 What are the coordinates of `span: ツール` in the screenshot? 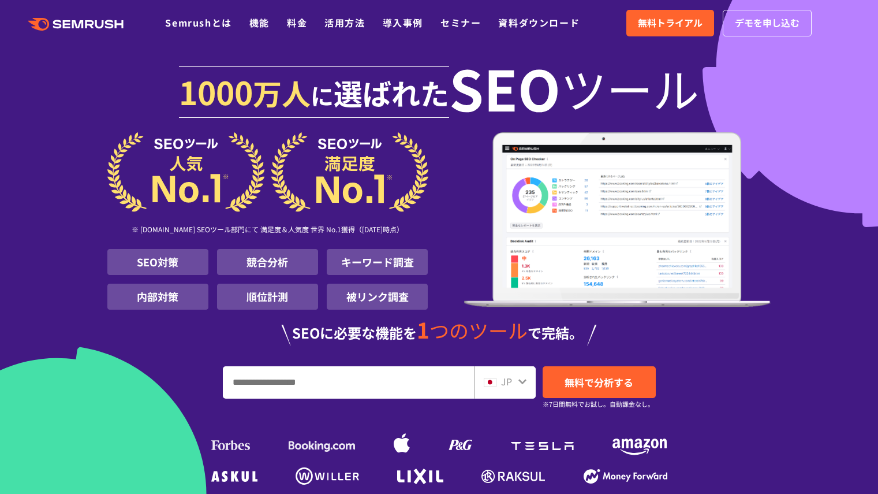 It's located at (630, 88).